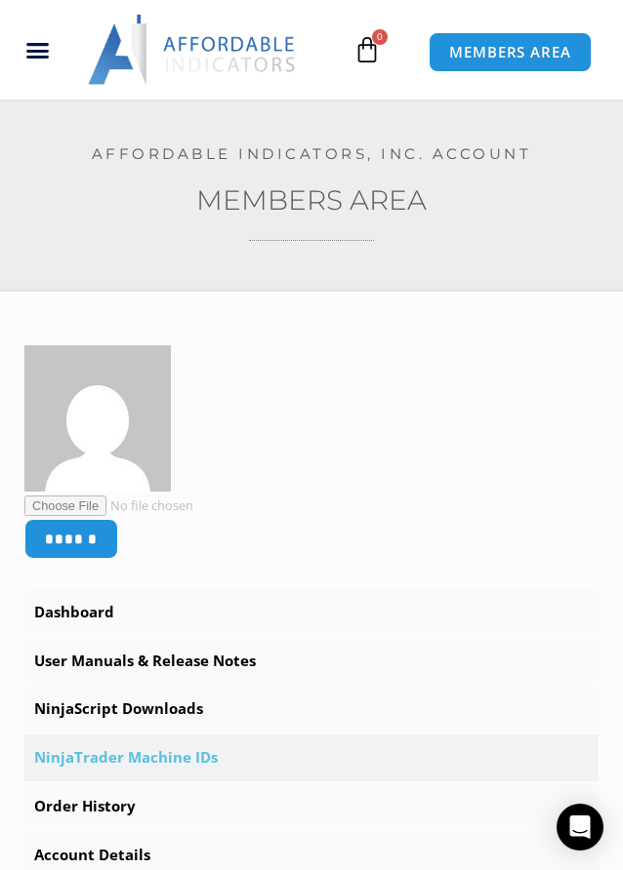 This screenshot has height=870, width=623. Describe the element at coordinates (311, 662) in the screenshot. I see `a: User Manuals & Release Notes` at that location.